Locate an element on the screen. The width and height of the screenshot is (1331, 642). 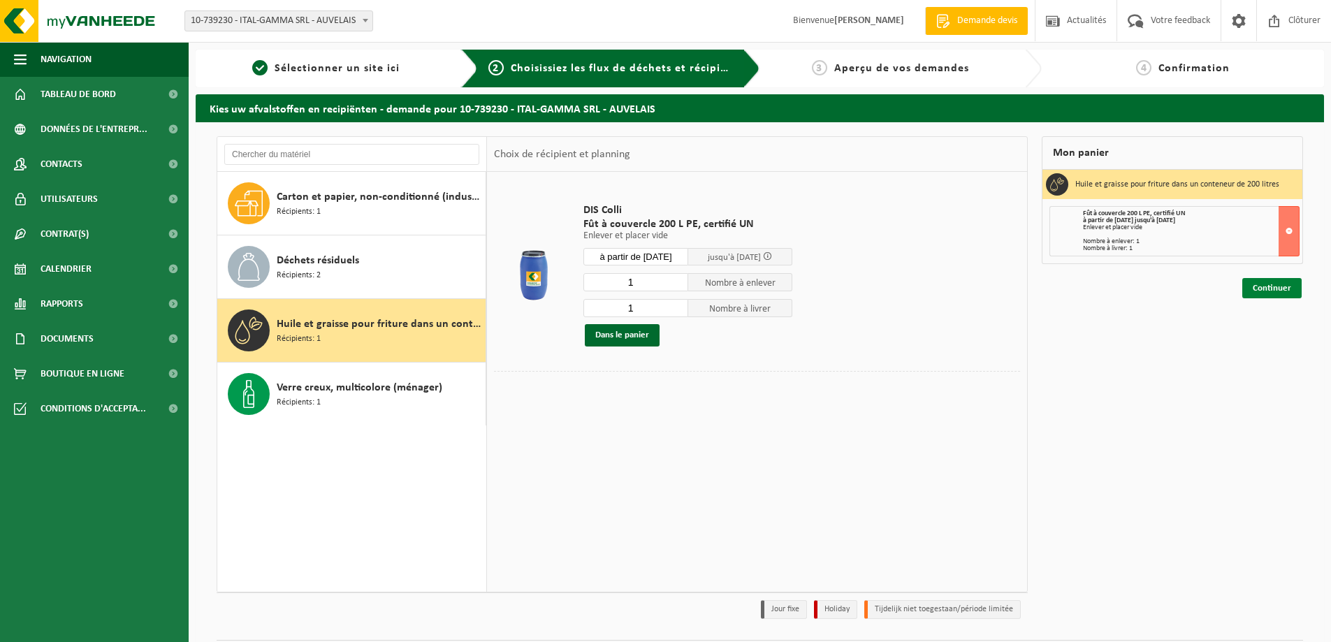
a: Demande devis is located at coordinates (976, 21).